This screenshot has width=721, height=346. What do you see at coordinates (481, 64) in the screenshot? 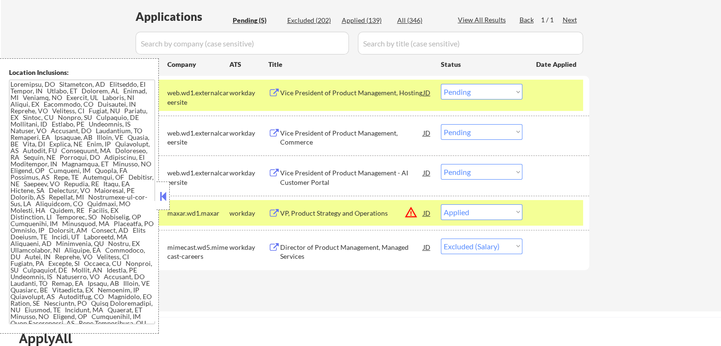
I see `div: Status` at bounding box center [481, 64].